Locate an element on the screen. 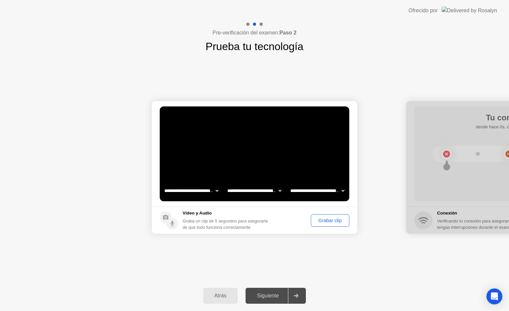  div: Grabar clip is located at coordinates (330, 220).